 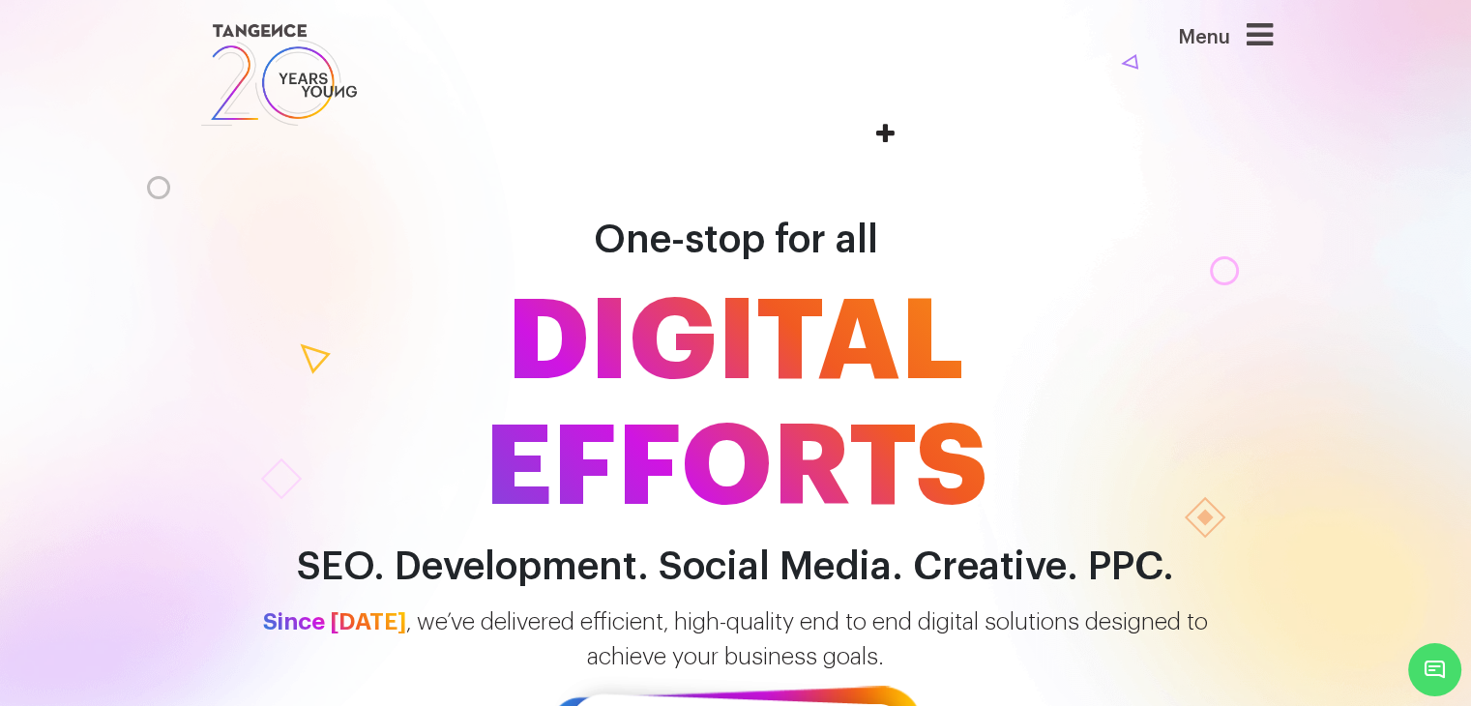 I want to click on span: Chat Widget, so click(x=1435, y=669).